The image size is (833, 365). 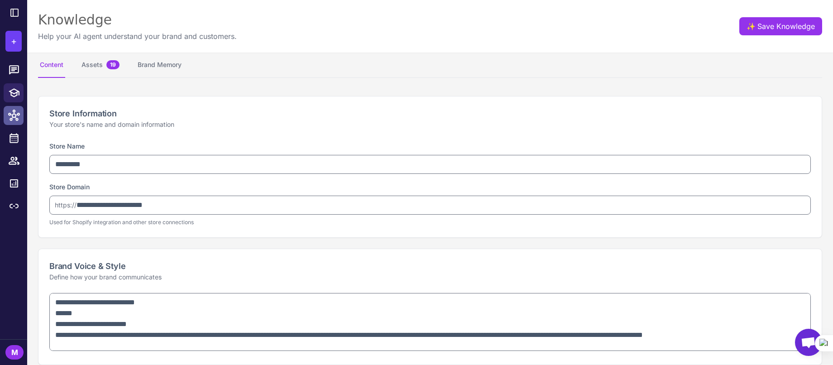 I want to click on button: Content, so click(x=52, y=65).